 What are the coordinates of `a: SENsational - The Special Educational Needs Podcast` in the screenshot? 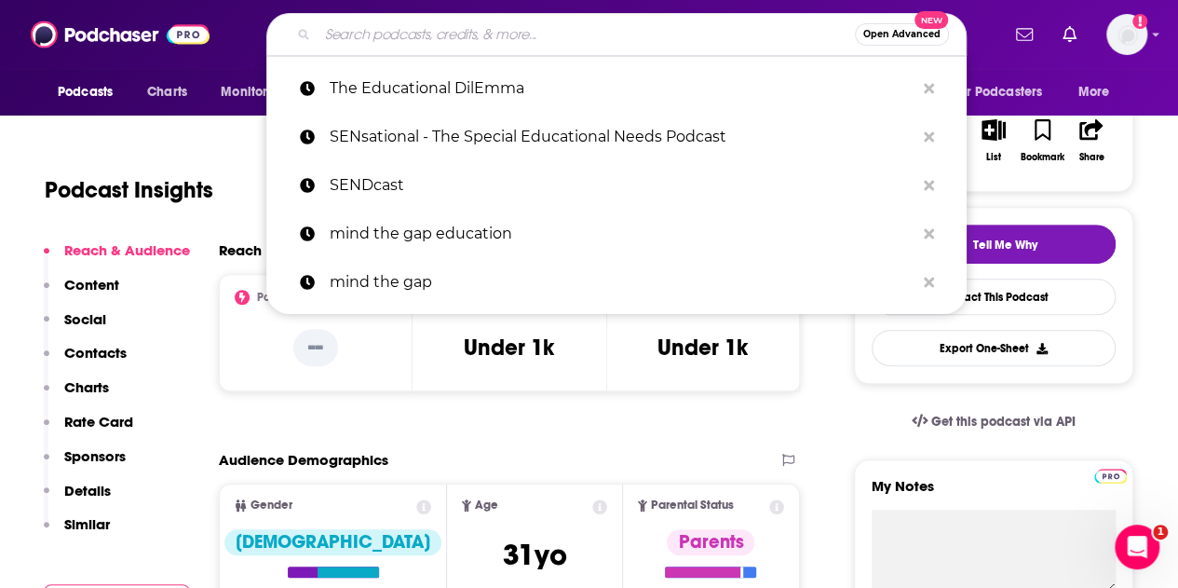 It's located at (616, 137).